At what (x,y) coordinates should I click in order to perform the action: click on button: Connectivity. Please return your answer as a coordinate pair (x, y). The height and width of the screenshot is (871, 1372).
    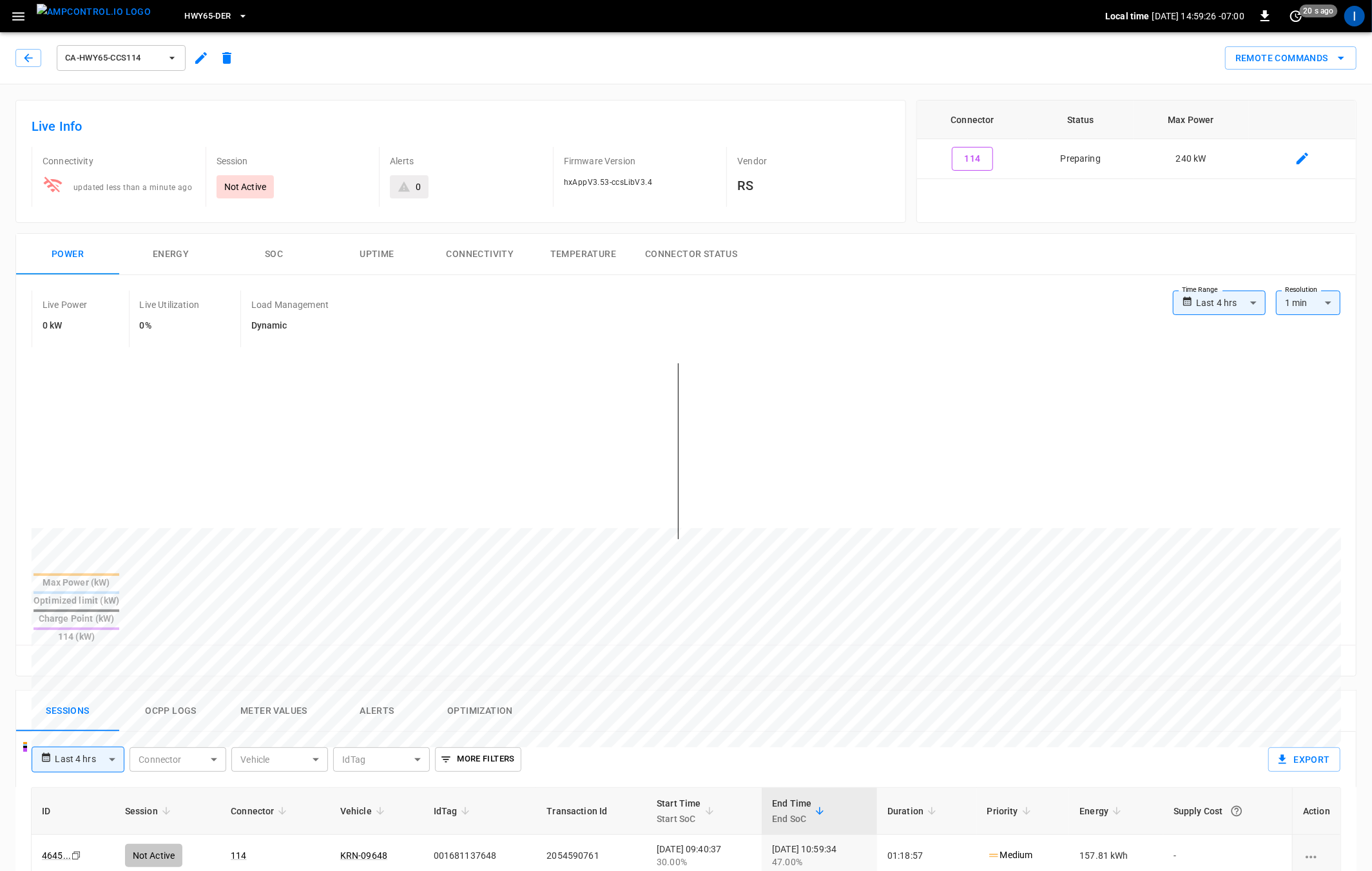
    Looking at the image, I should click on (480, 254).